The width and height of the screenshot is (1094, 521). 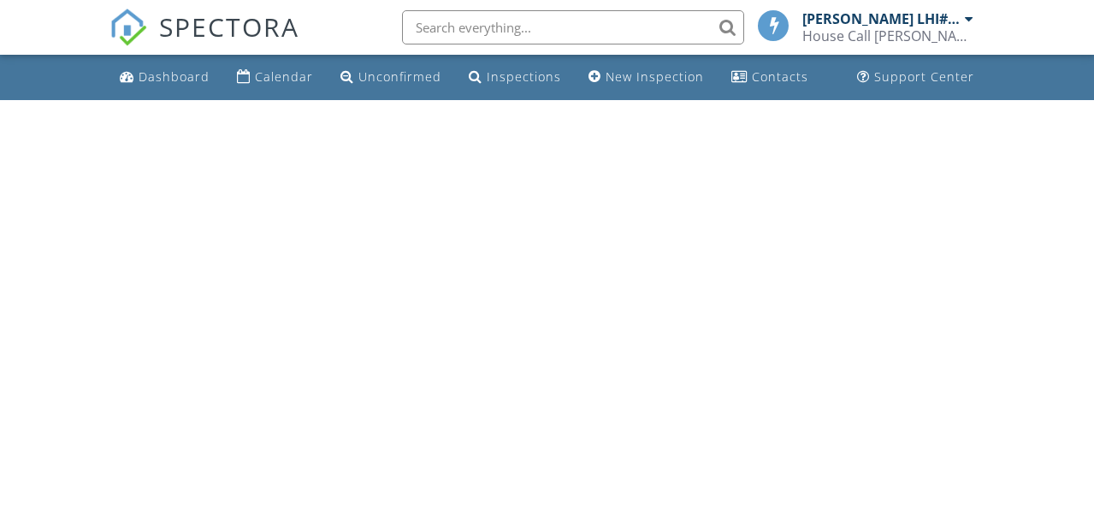 What do you see at coordinates (888, 36) in the screenshot?
I see `div: House Call NOLA ©2023 House Call` at bounding box center [888, 36].